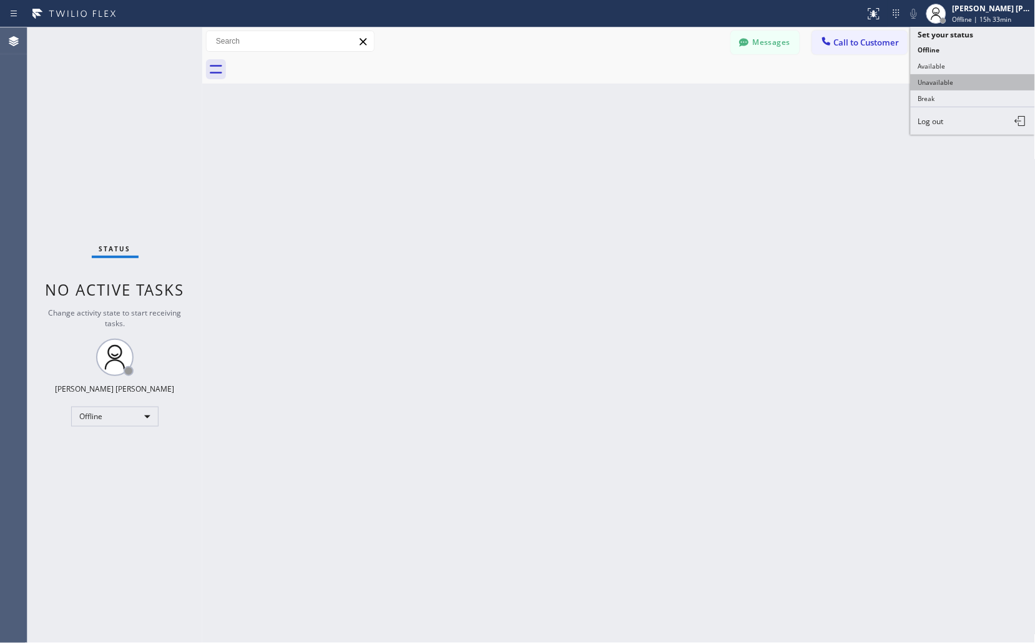 The image size is (1035, 643). I want to click on span: Status, so click(115, 249).